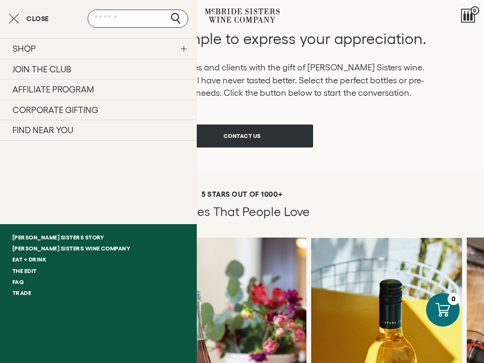  I want to click on span: appreciation., so click(380, 38).